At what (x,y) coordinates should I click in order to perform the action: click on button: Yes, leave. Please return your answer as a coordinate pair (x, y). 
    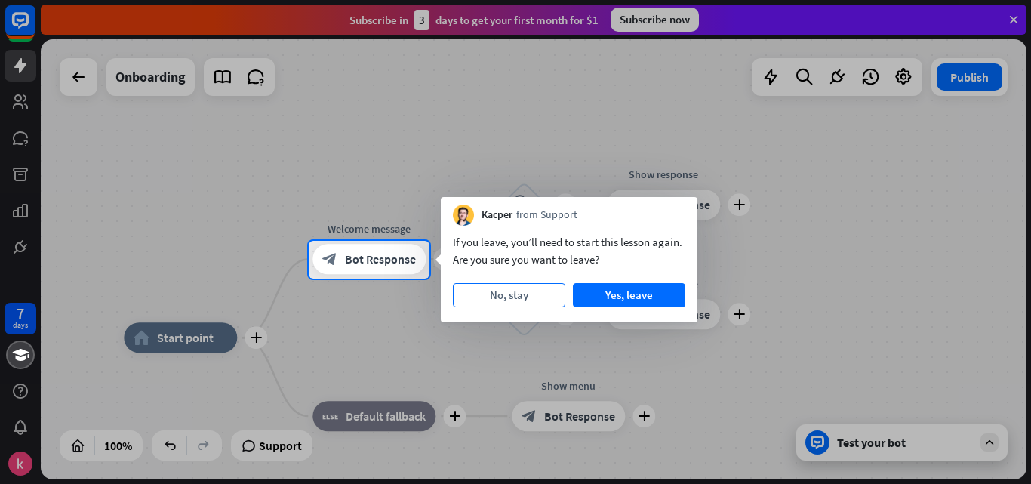
    Looking at the image, I should click on (629, 295).